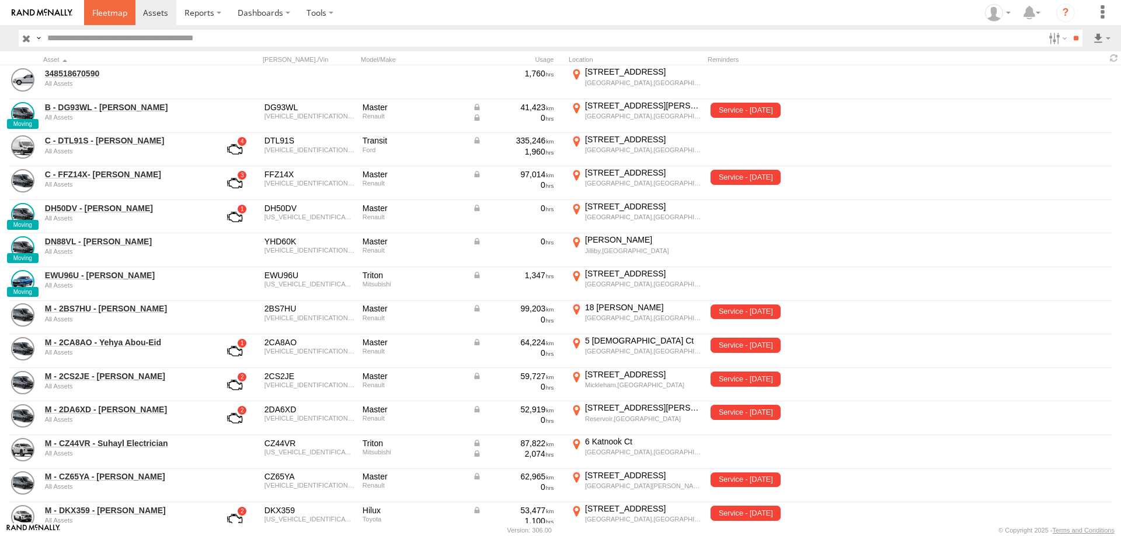  I want to click on div: 1,960, so click(513, 152).